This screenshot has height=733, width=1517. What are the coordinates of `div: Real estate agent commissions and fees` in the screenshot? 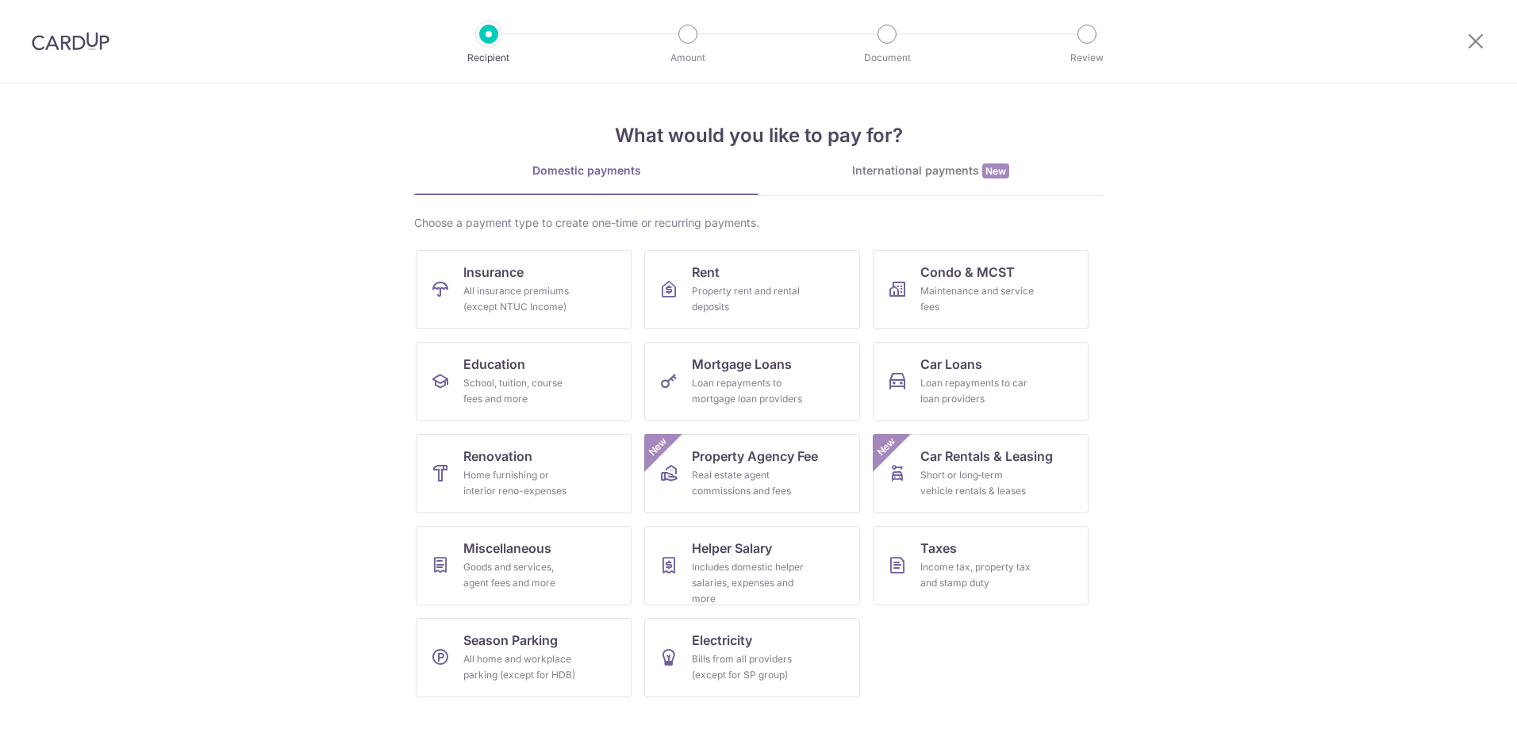 It's located at (749, 483).